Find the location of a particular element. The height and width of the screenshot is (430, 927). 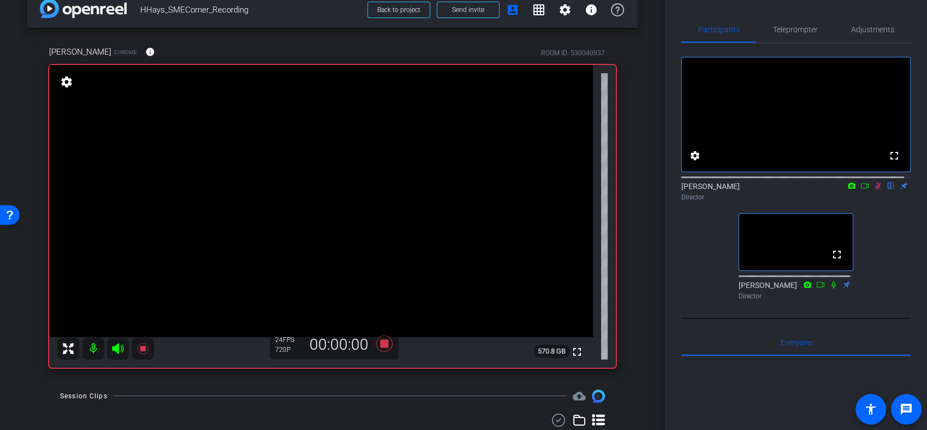

span: Participants is located at coordinates (719, 29).